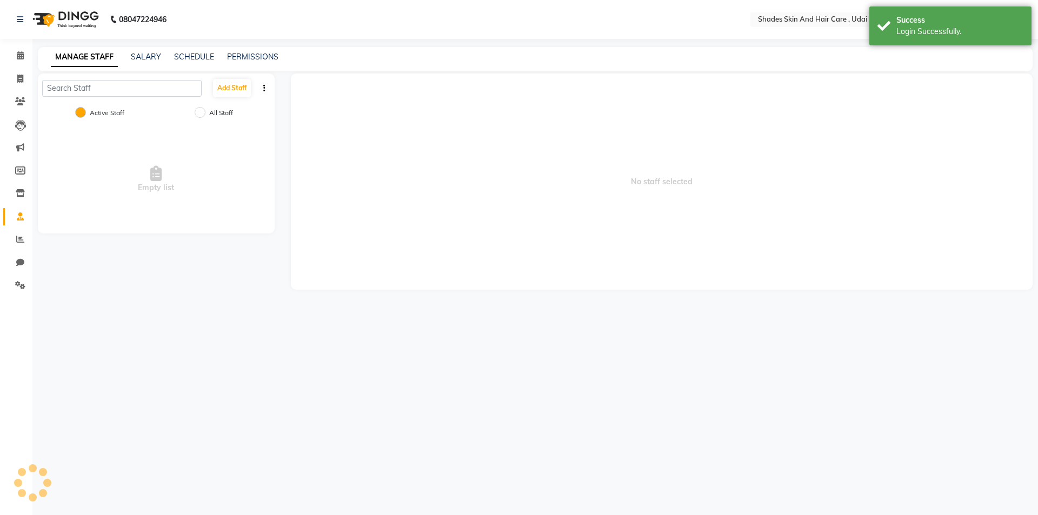  Describe the element at coordinates (662, 182) in the screenshot. I see `span: No staff selected` at that location.